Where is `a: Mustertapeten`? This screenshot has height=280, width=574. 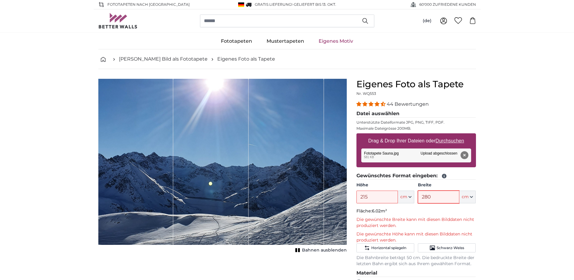
a: Mustertapeten is located at coordinates (285, 41).